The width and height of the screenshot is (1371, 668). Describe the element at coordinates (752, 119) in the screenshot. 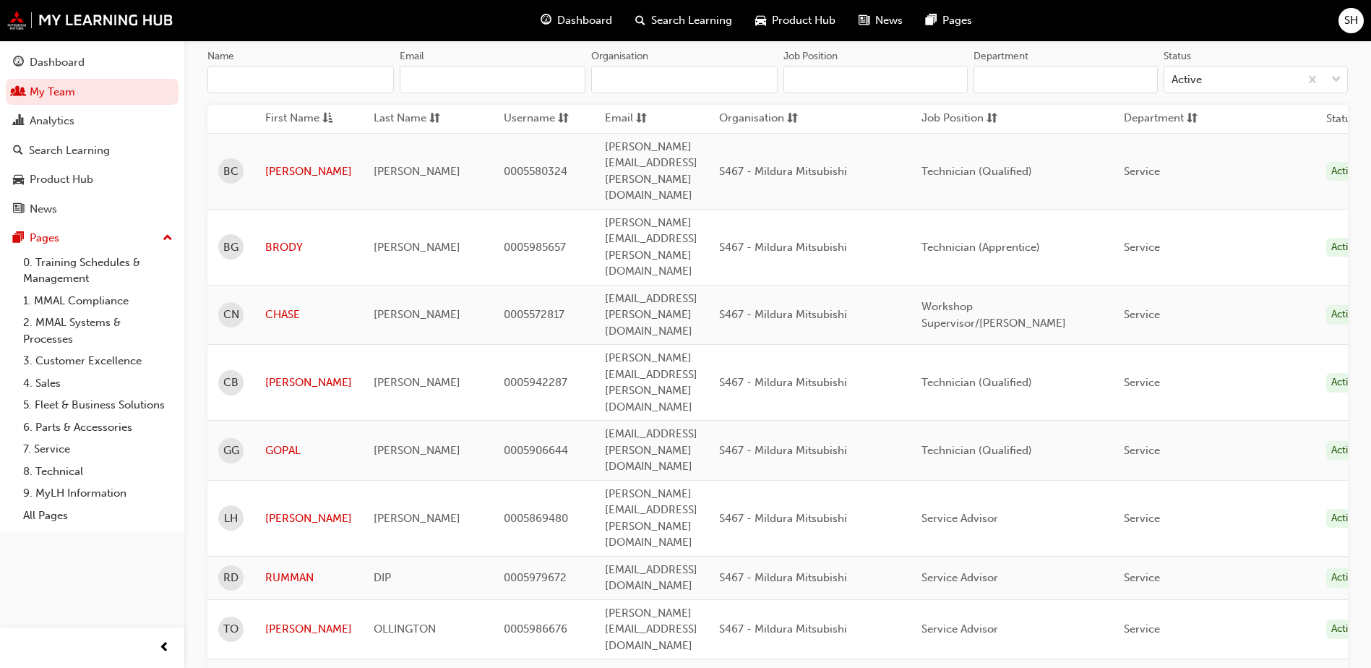

I see `span: Organisation` at that location.